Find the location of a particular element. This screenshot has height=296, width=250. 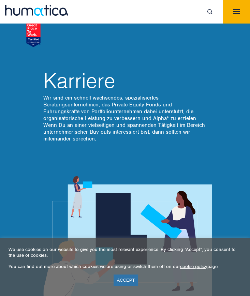

a: ACCEPT is located at coordinates (126, 280).